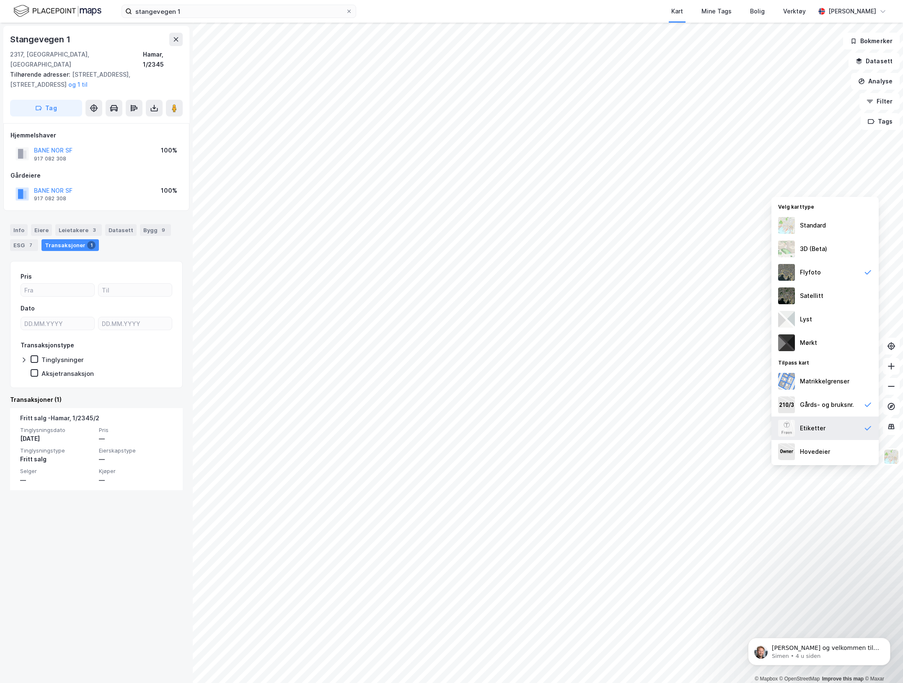  I want to click on img: luj3wr1y2y3+OchiMxRmMxRlscgabnMEmZ7DJGWxyBpucwSZnsMkZbHIGm5zBJmewyRlscgabnMEmZ7DJGWxyBpucwSZnsMkZ..., so click(787, 319).